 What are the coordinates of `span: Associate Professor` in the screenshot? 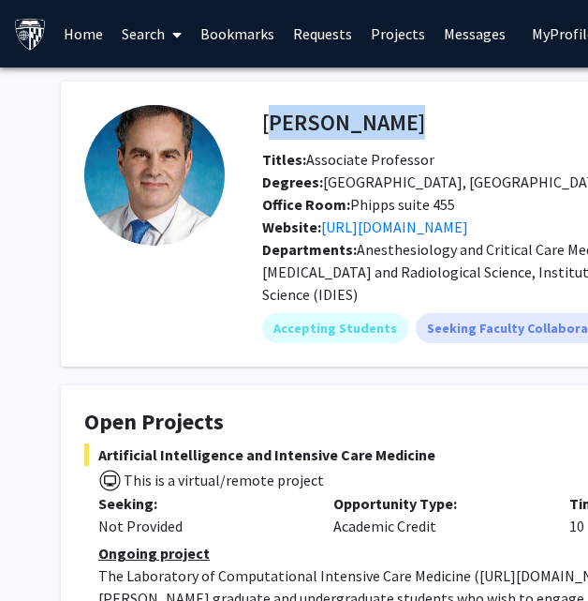 It's located at (349, 159).